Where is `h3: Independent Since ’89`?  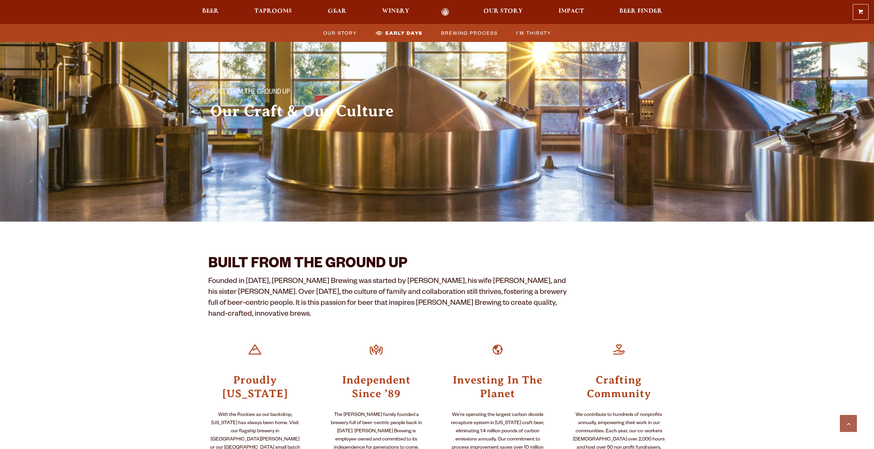 h3: Independent Since ’89 is located at coordinates (376, 387).